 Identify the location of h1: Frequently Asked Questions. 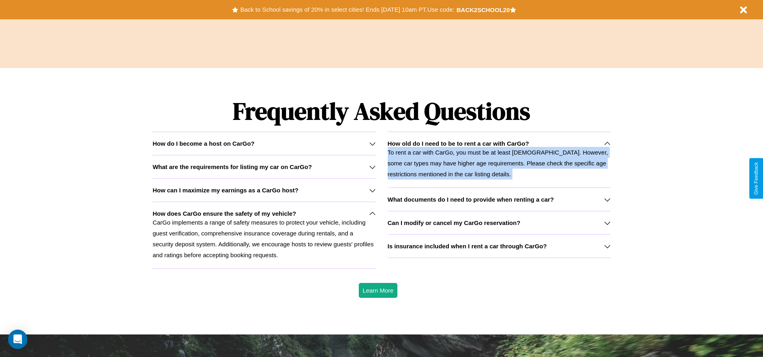
(381, 111).